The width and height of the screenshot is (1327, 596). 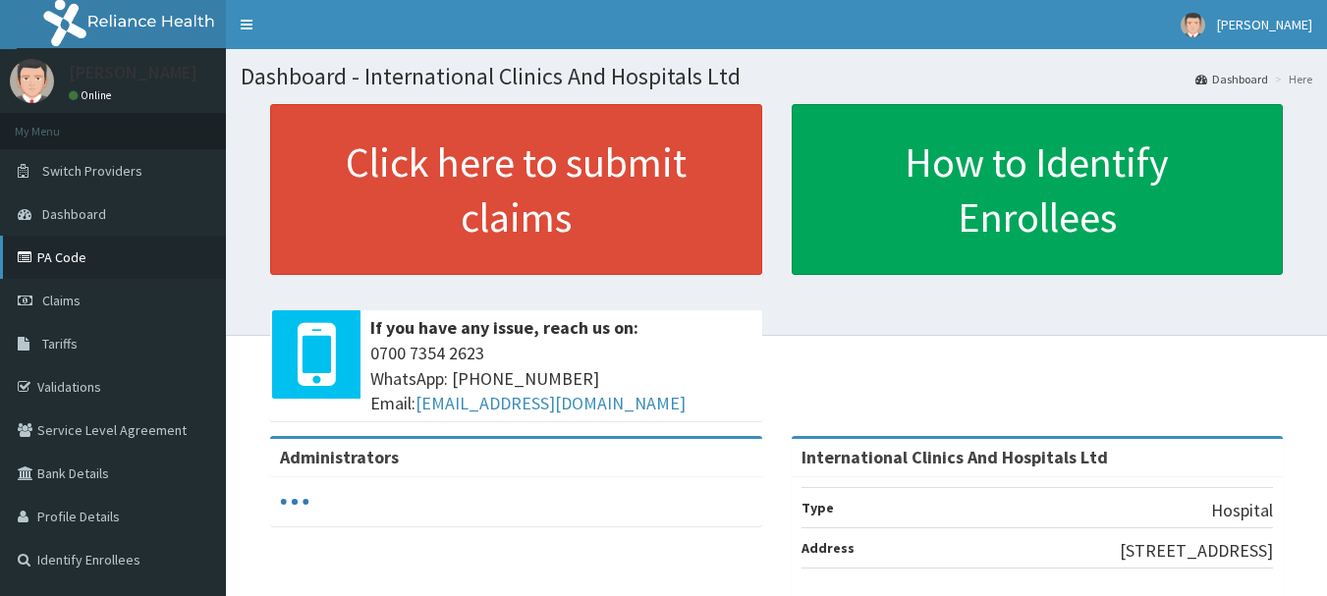 I want to click on span: Dashboard, so click(x=74, y=214).